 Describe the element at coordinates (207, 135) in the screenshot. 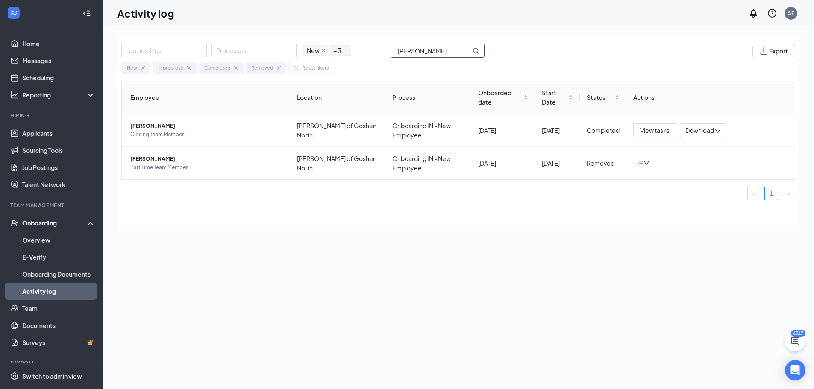

I see `span: Closing Team Member` at that location.